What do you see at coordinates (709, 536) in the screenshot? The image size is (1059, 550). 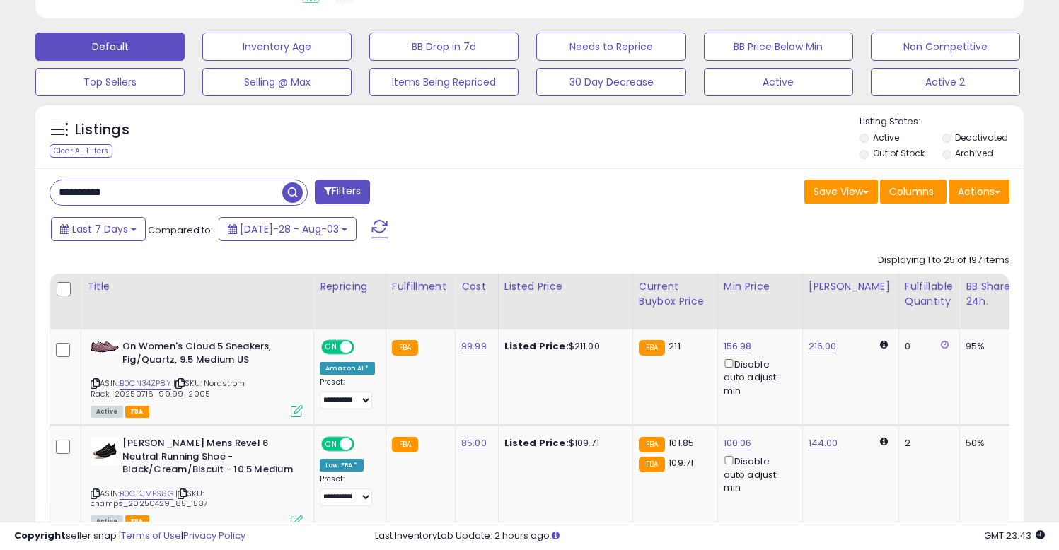 I see `div: Last InventoryLab Update: 2 hours ago.` at bounding box center [709, 536].